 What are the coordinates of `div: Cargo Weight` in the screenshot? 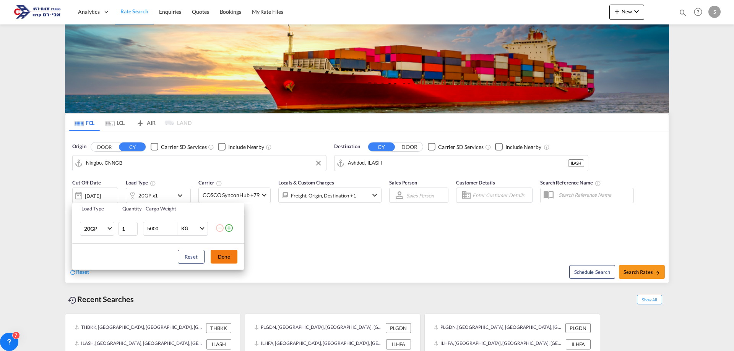 It's located at (178, 209).